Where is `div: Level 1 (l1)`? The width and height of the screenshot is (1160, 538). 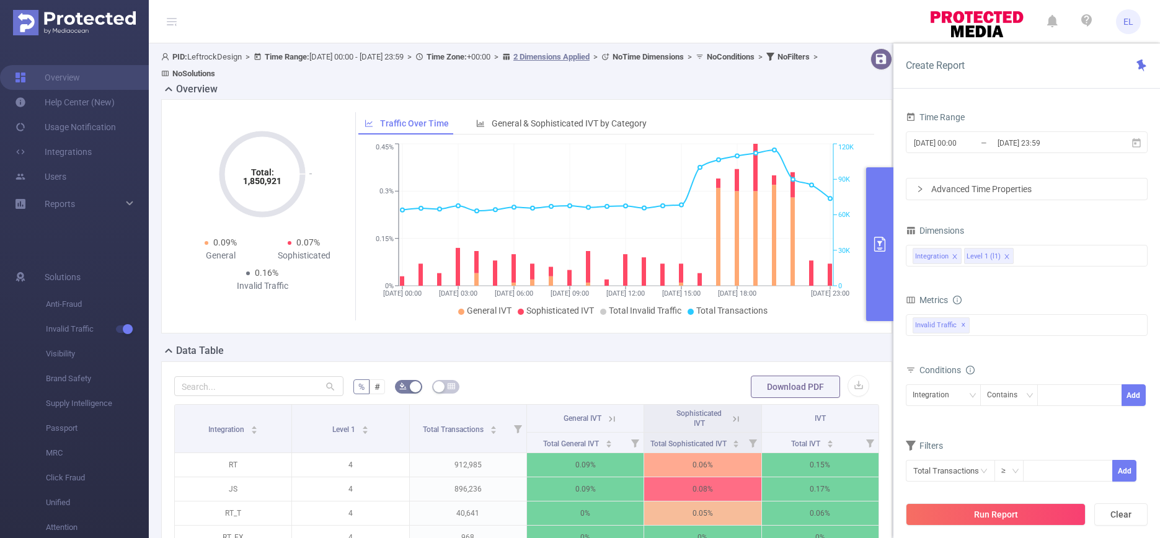
div: Level 1 (l1) is located at coordinates (983, 257).